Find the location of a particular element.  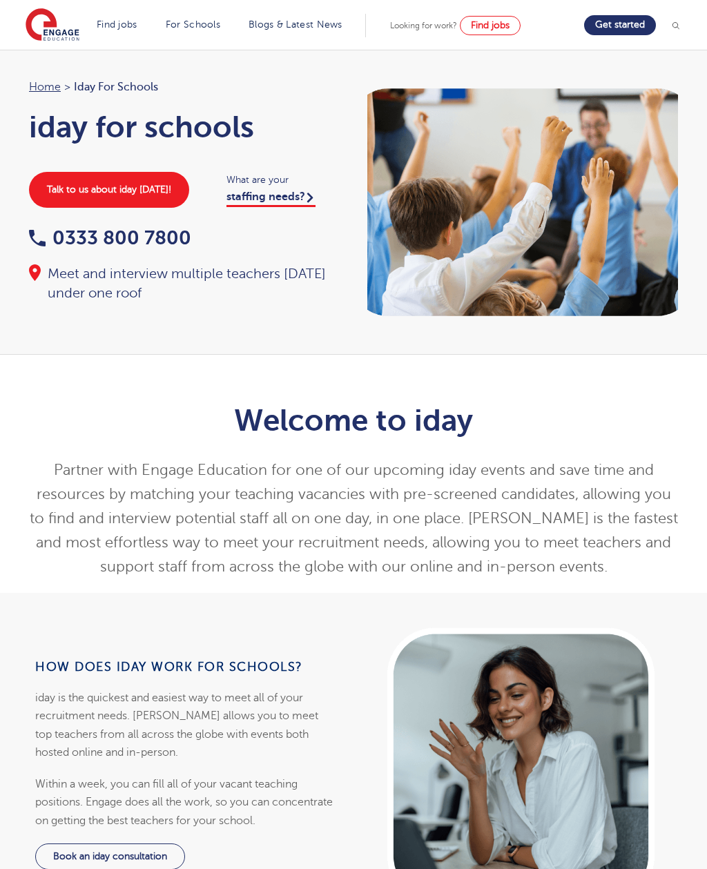

h1: iday for schools is located at coordinates (184, 127).